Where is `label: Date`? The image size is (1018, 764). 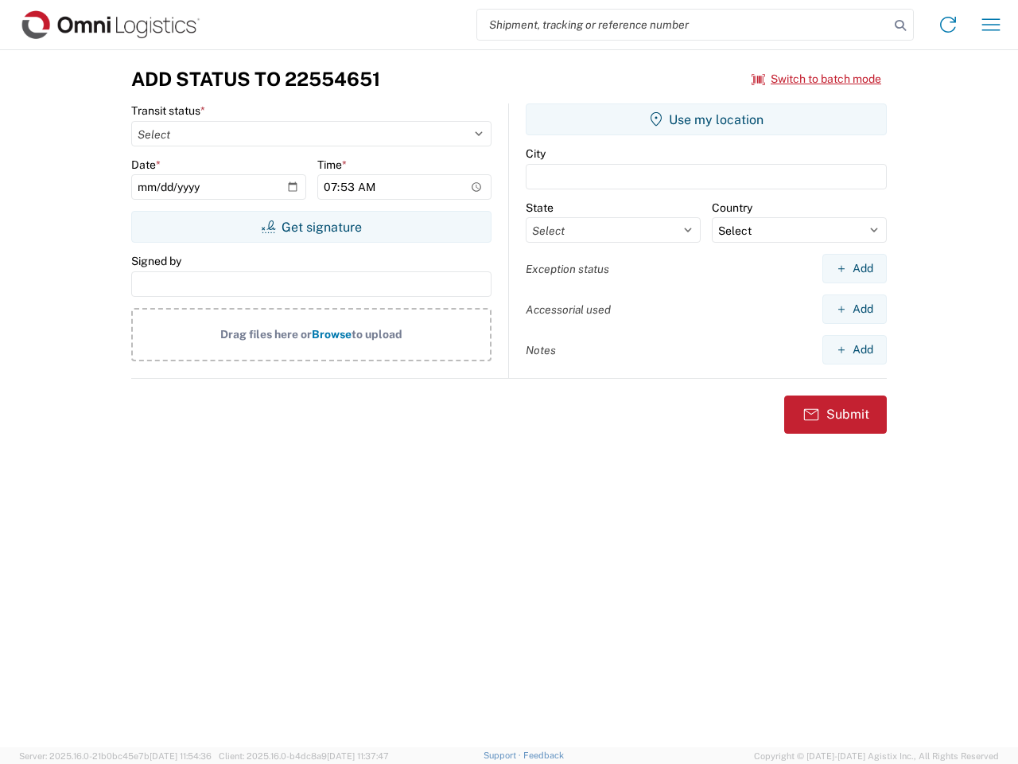
label: Date is located at coordinates (146, 165).